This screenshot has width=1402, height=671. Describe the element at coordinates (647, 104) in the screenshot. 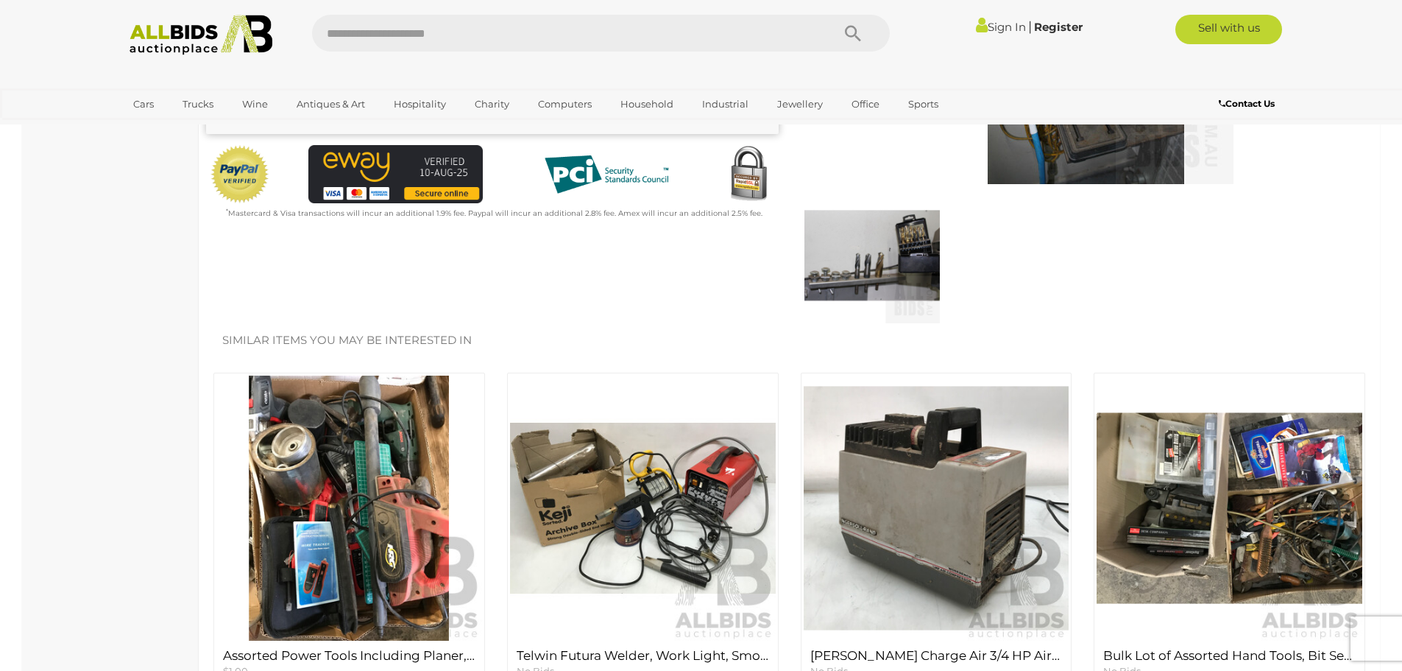

I see `a: Household` at that location.